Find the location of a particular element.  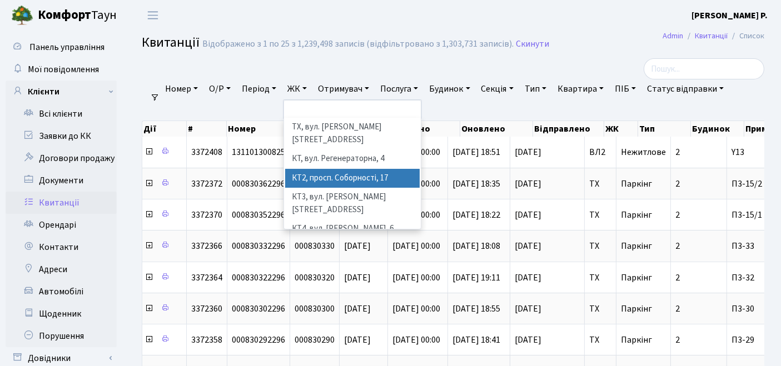

th: Дії is located at coordinates (165, 129).